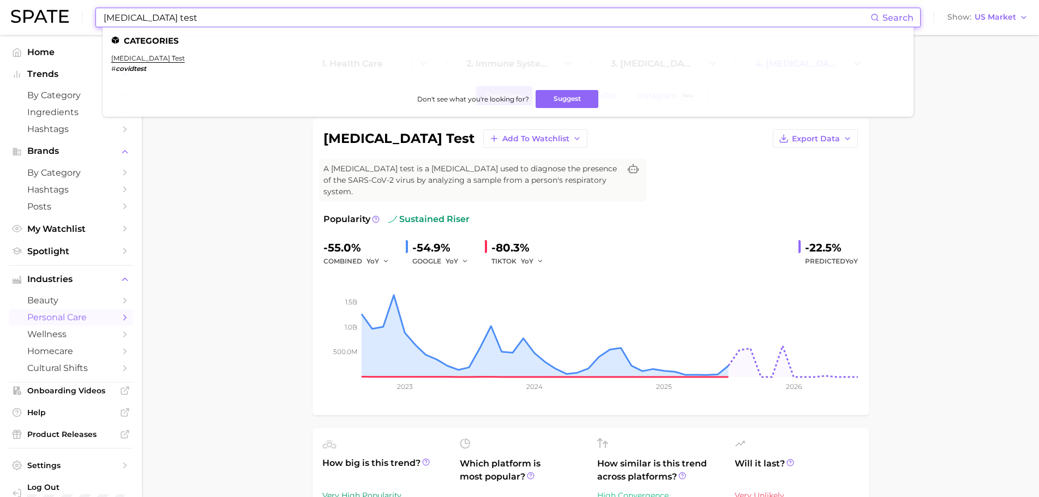 The width and height of the screenshot is (1039, 497). What do you see at coordinates (521, 261) in the screenshot?
I see `div: TIKTOK` at bounding box center [521, 261].